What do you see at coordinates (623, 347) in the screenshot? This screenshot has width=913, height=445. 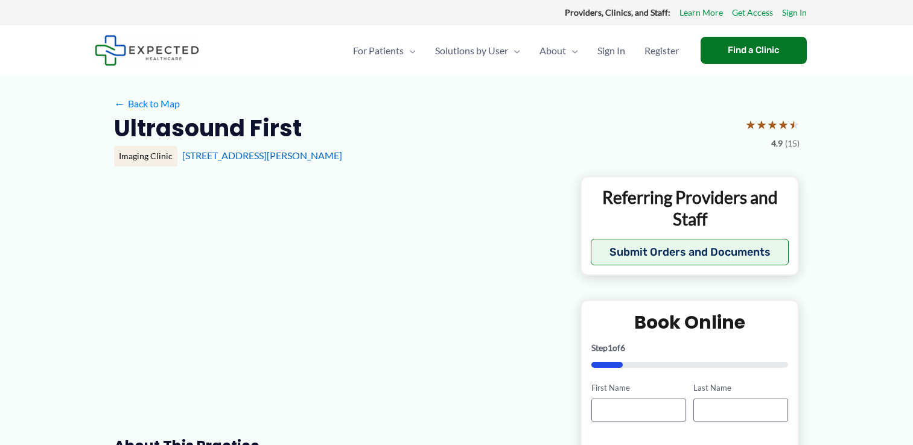 I see `span: 6` at bounding box center [623, 347].